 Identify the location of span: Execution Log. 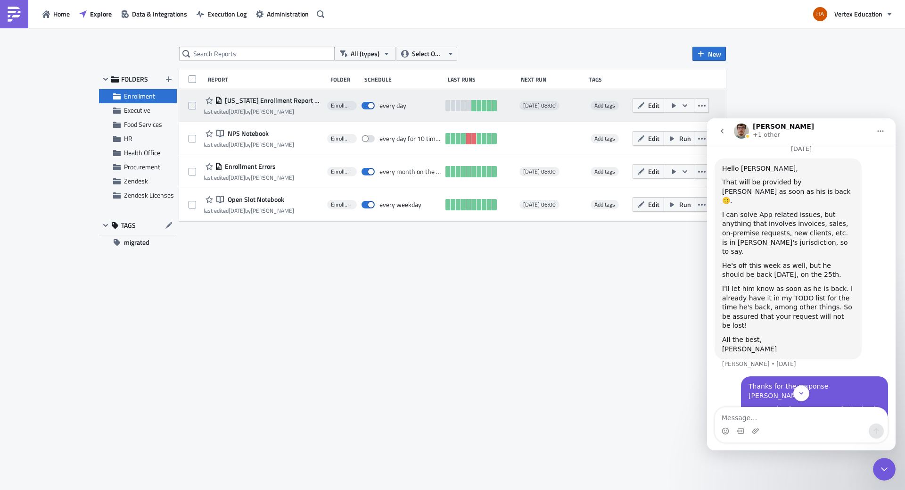
(227, 14).